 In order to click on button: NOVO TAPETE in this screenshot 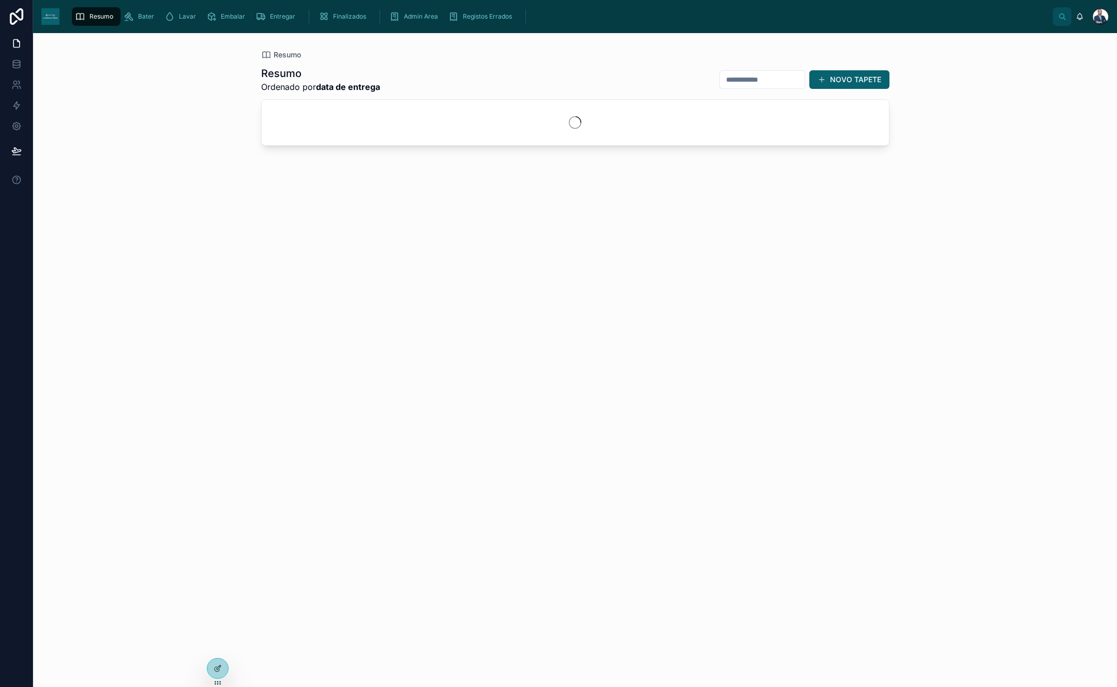, I will do `click(849, 80)`.